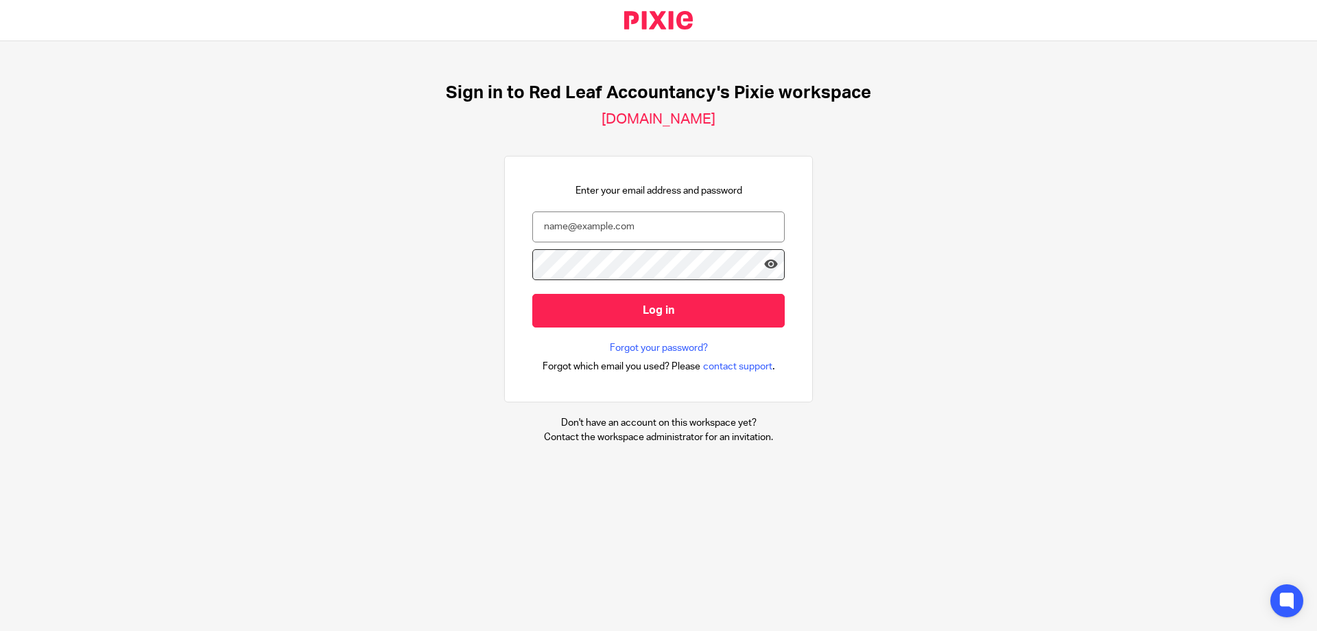  I want to click on span: contact support, so click(738, 366).